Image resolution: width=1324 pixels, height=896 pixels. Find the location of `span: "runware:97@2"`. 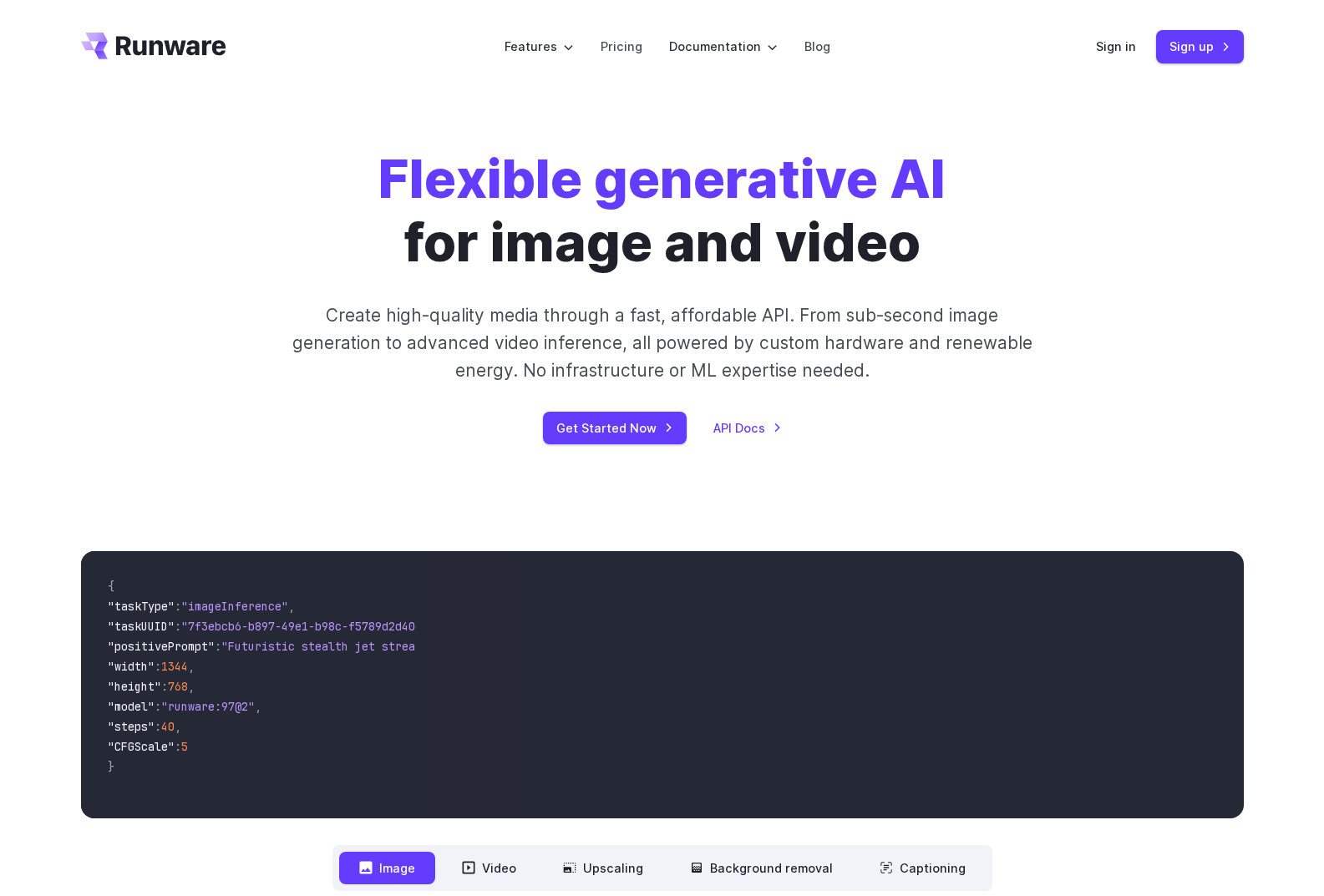

span: "runware:97@2" is located at coordinates (208, 706).